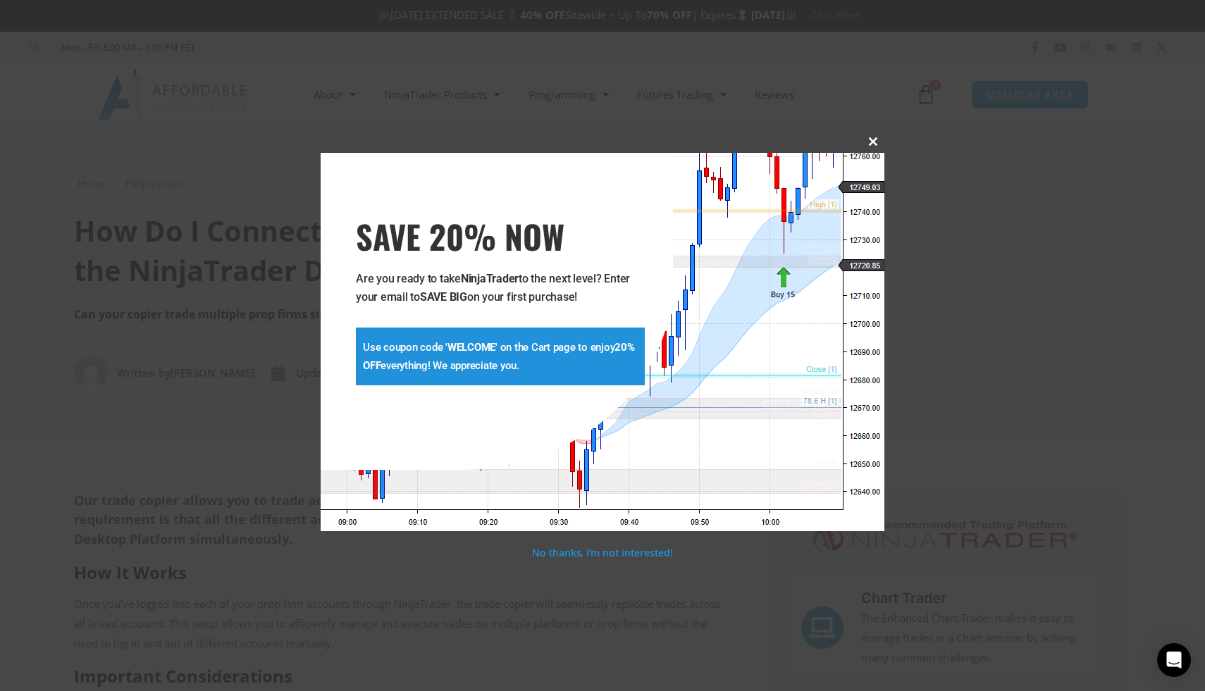 The image size is (1205, 691). Describe the element at coordinates (500, 357) in the screenshot. I see `p: Use coupon code ' ' on the Cart page to enjoy everything! We appreciate you.` at that location.